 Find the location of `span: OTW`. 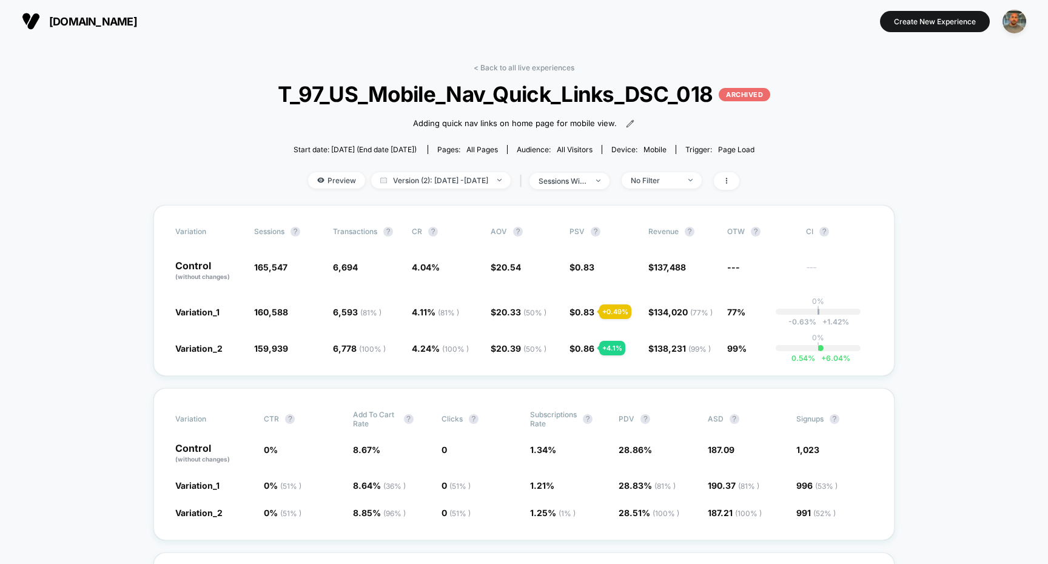

span: OTW is located at coordinates (760, 232).